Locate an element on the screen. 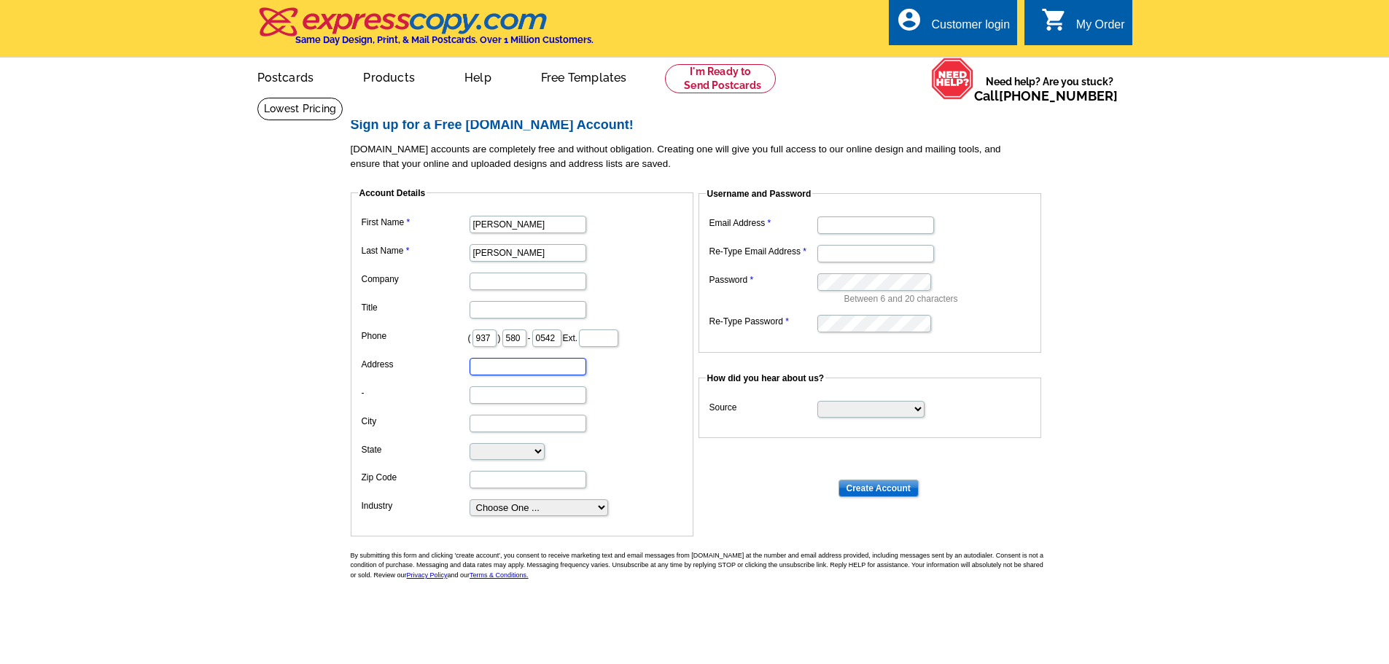  i: account_circle is located at coordinates (909, 20).